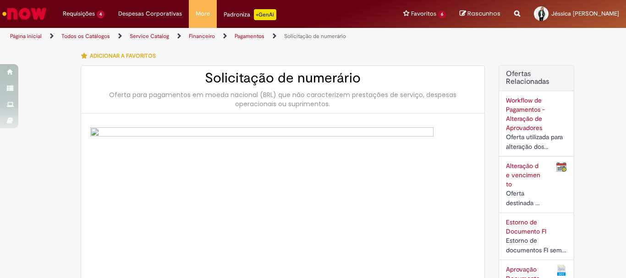  Describe the element at coordinates (250, 15) in the screenshot. I see `div: Padroniza` at that location.